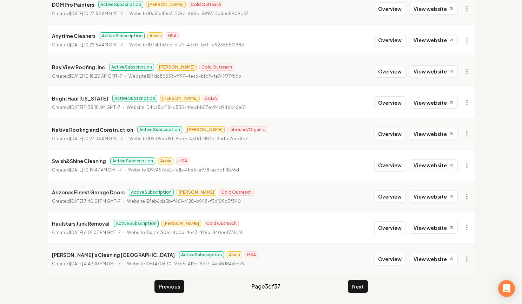 This screenshot has height=304, width=522. Describe the element at coordinates (506, 288) in the screenshot. I see `div: Open Intercom Messenger` at that location.